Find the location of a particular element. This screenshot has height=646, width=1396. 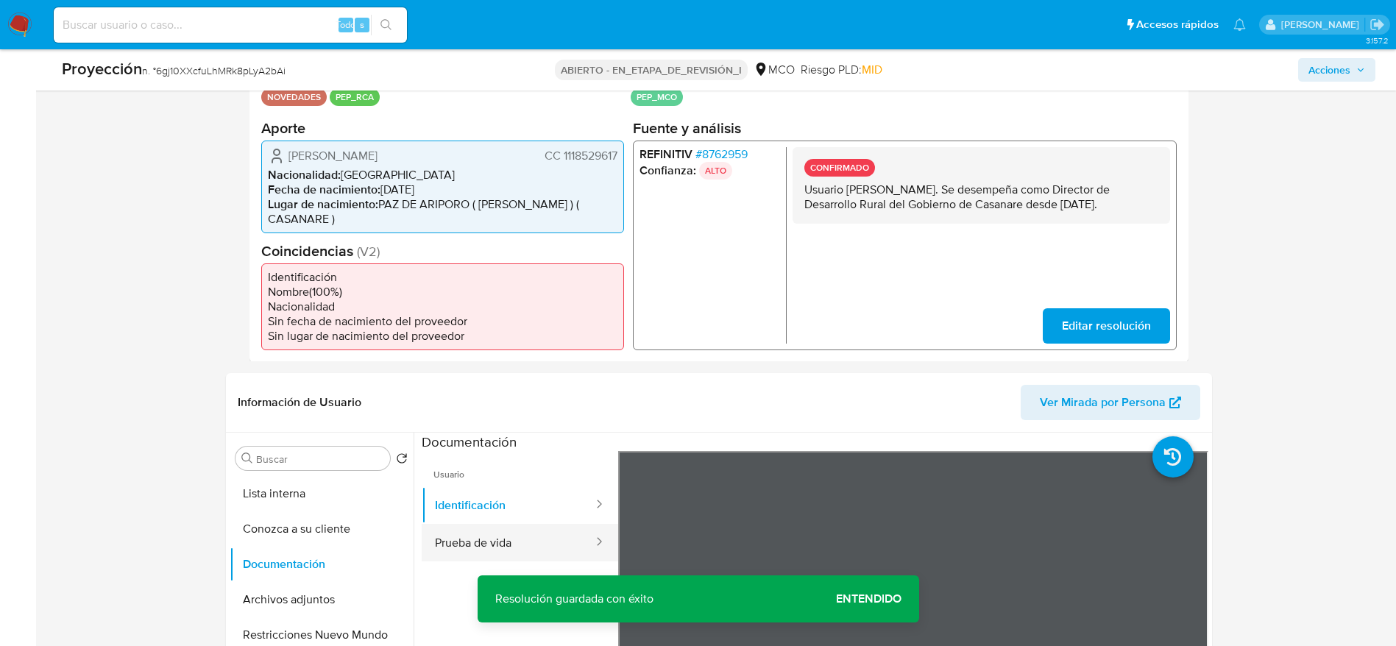

input: Buscar usuario o caso... is located at coordinates (230, 25).